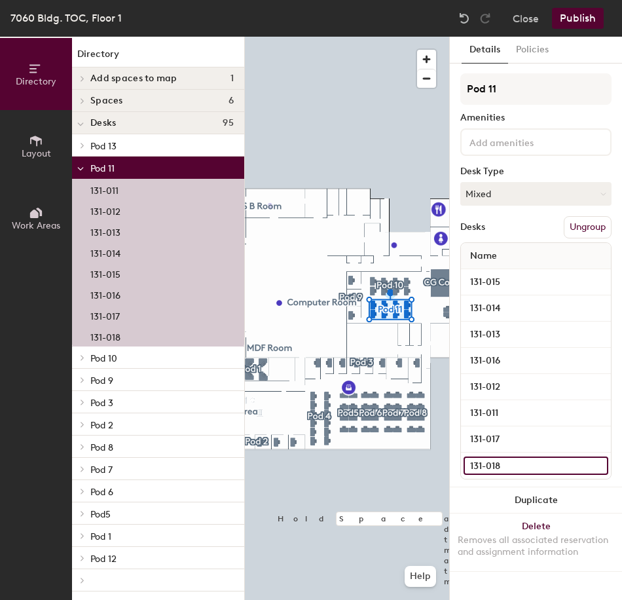 The width and height of the screenshot is (622, 600). What do you see at coordinates (232, 79) in the screenshot?
I see `span: 1` at bounding box center [232, 79].